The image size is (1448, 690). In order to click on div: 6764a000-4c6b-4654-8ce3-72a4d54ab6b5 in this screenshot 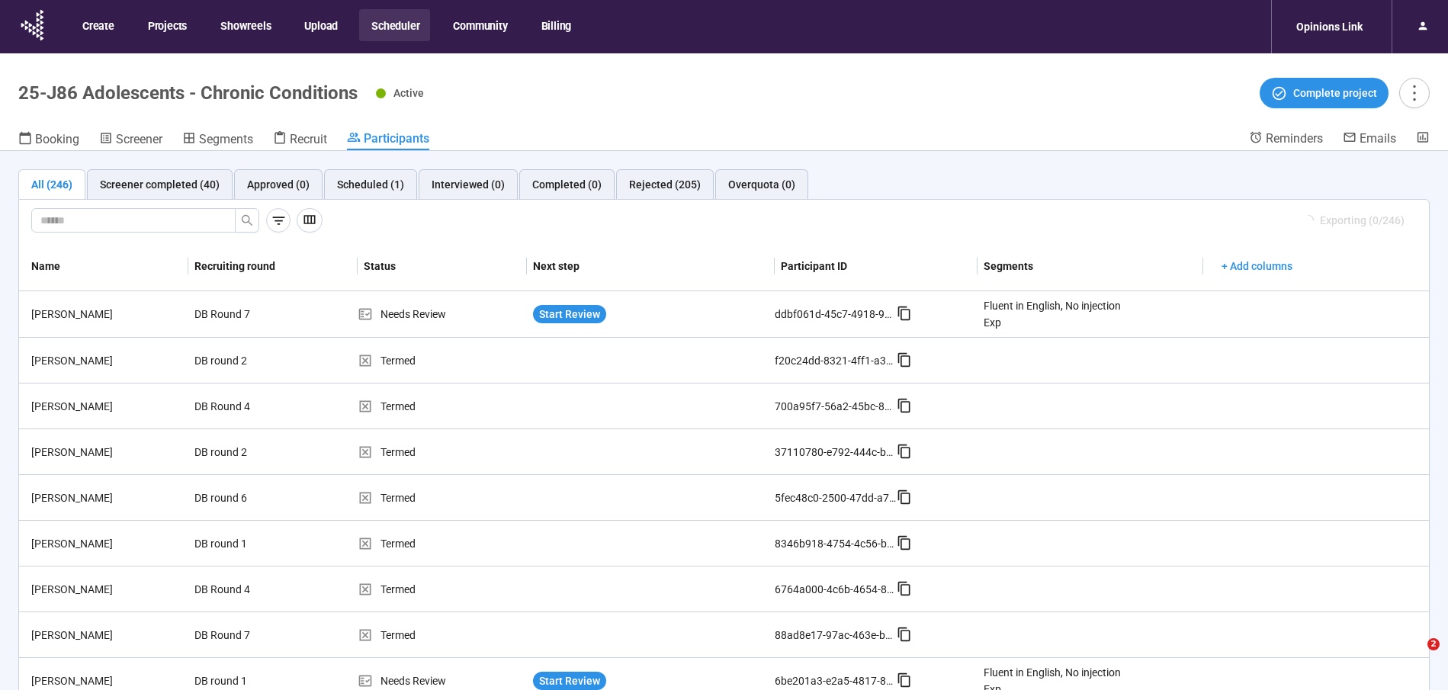, I will do `click(836, 589)`.